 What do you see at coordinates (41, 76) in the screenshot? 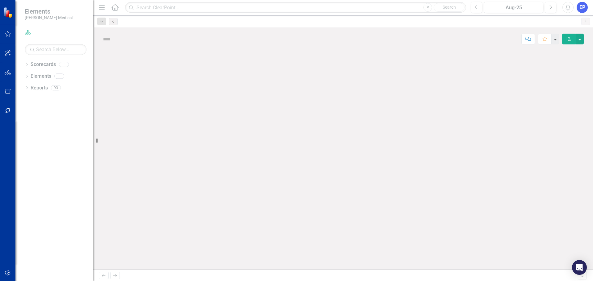
I see `a: Elements` at bounding box center [41, 76].